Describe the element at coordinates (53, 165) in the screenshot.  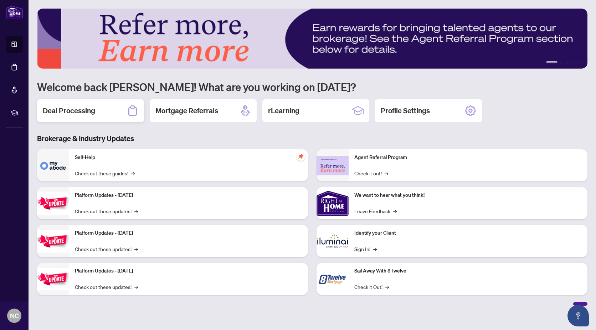
I see `img: Self-Help` at that location.